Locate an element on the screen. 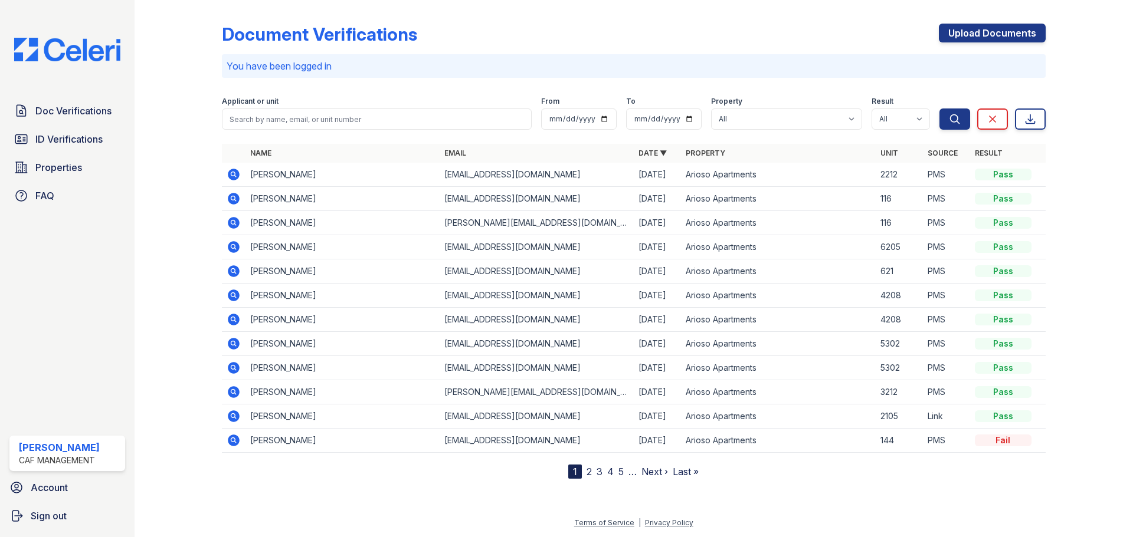  td: 2212 is located at coordinates (899, 175).